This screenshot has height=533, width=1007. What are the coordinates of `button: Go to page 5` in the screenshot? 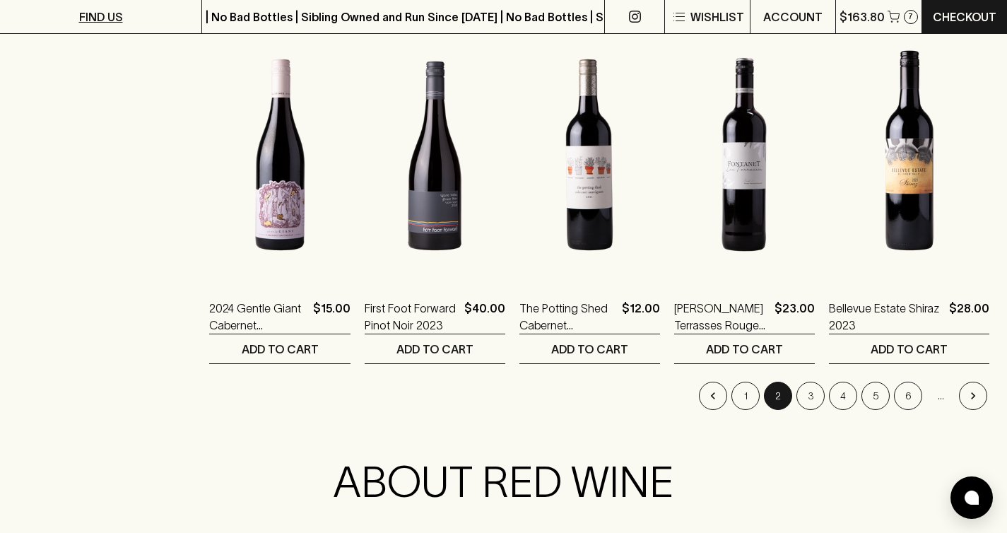 It's located at (875, 396).